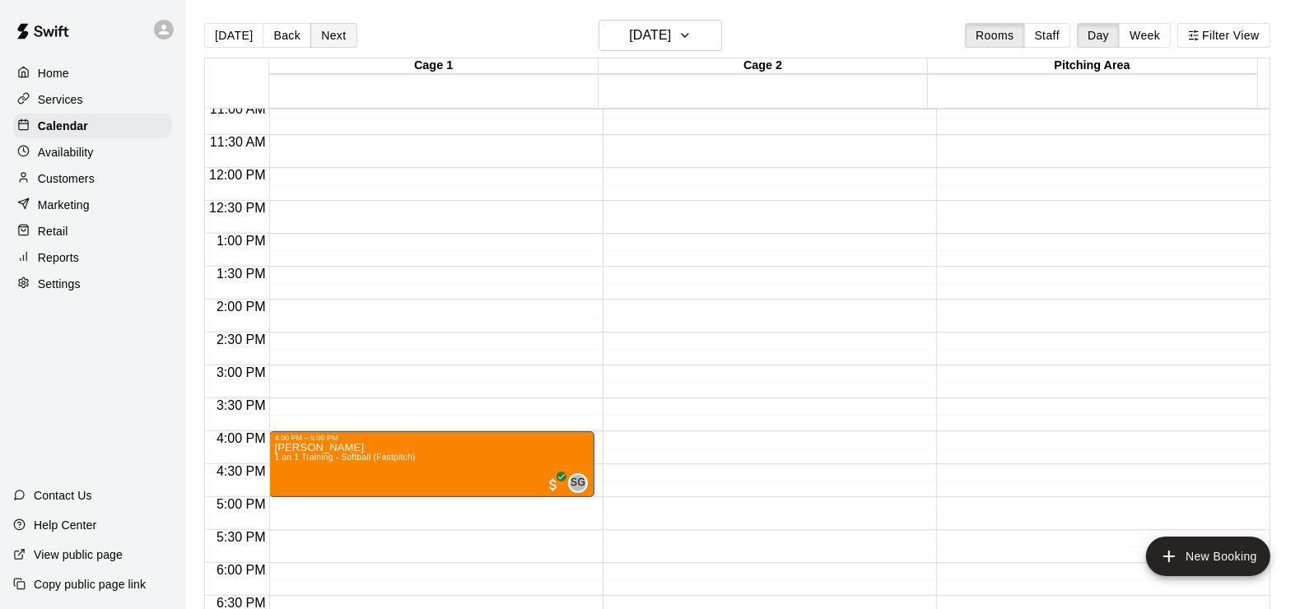 Image resolution: width=1314 pixels, height=609 pixels. What do you see at coordinates (1098, 35) in the screenshot?
I see `button: Day` at bounding box center [1098, 35].